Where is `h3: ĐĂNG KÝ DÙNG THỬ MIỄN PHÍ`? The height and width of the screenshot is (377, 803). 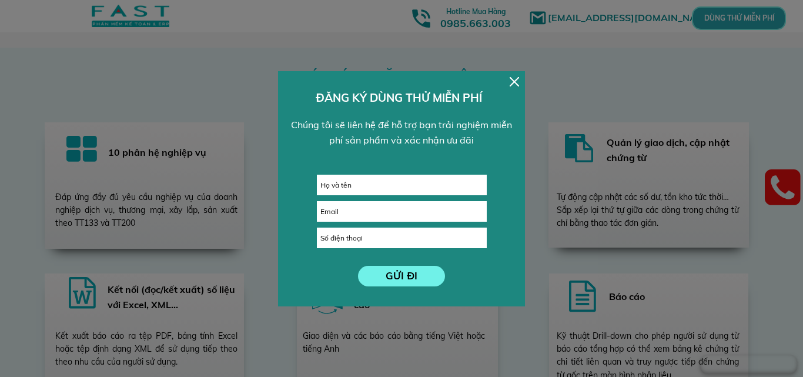
h3: ĐĂNG KÝ DÙNG THỬ MIỄN PHÍ is located at coordinates (401, 98).